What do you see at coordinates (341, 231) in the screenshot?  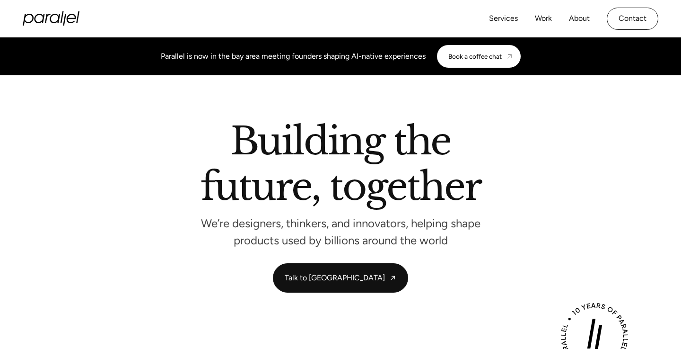 I see `p: We’re designers, thinkers, and innovators, helping shape products used by billions around the world` at bounding box center [341, 231].